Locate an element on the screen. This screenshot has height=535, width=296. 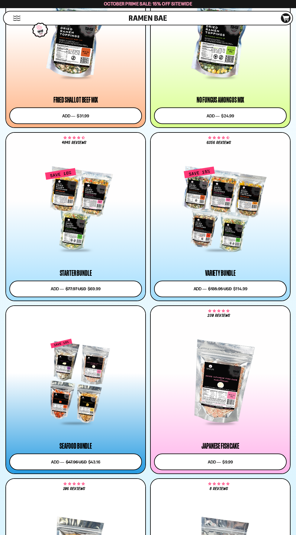
button: Add ― $31.99 is located at coordinates (75, 115).